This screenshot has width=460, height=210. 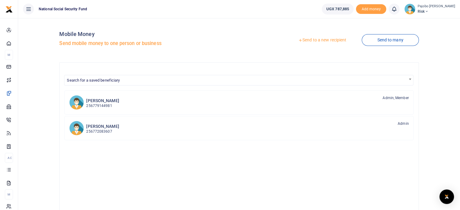 What do you see at coordinates (371, 9) in the screenshot?
I see `li: Toup your wallet` at bounding box center [371, 9].